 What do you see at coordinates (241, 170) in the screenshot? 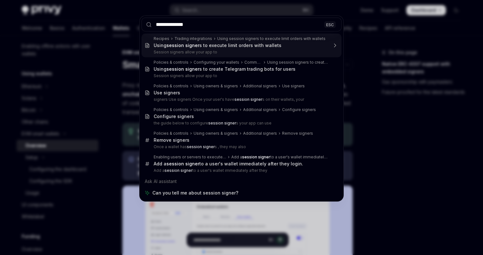
I see `p: Add a to a user's wallet immediately after they` at bounding box center [241, 170].